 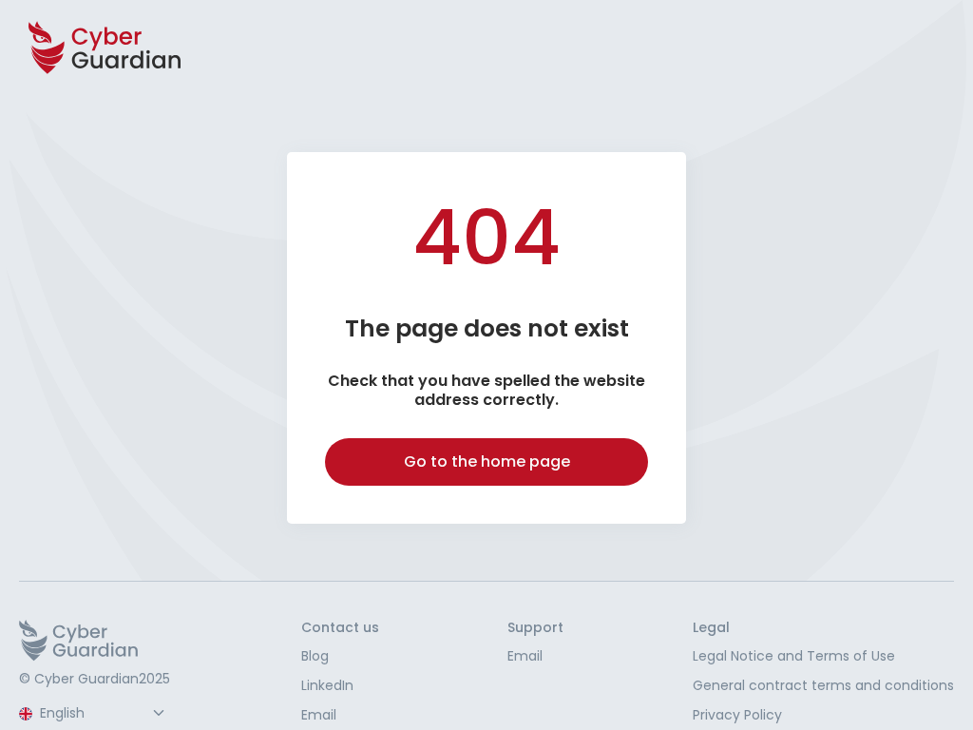 I want to click on img: region-logo, so click(x=26, y=714).